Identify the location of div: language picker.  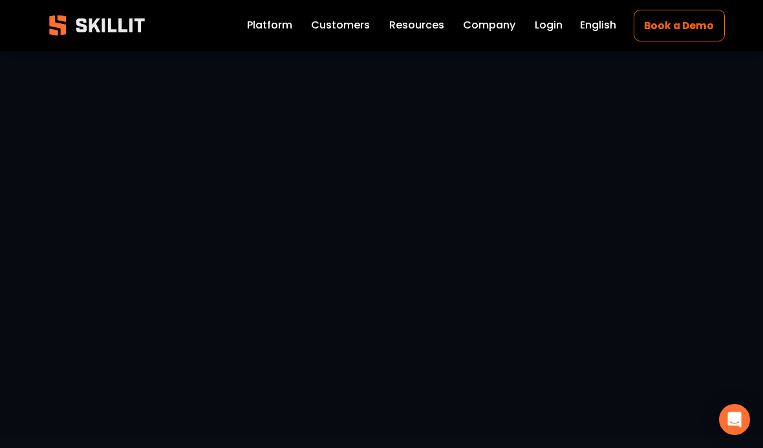
(598, 26).